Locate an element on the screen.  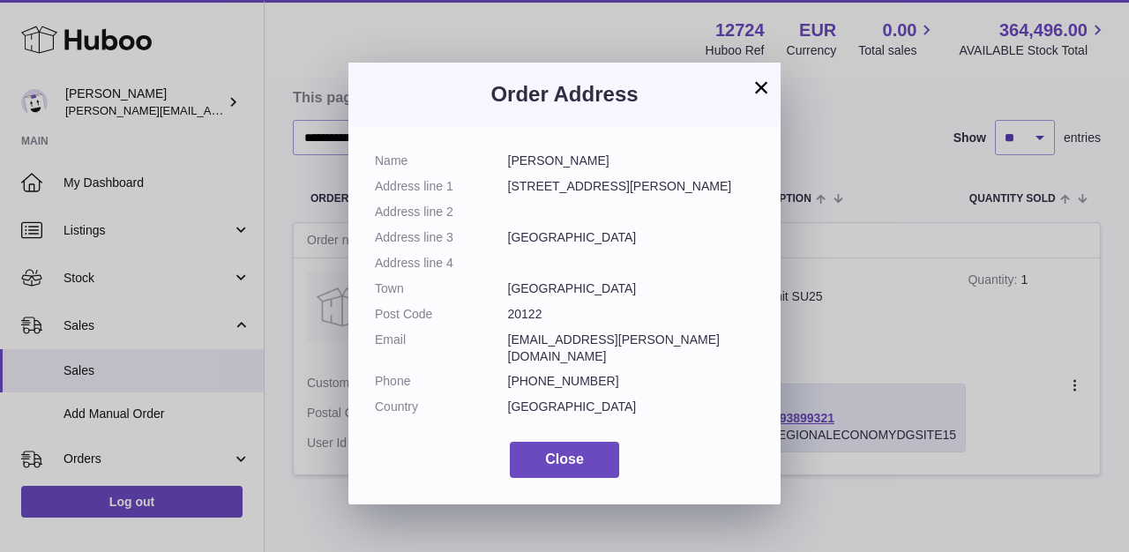
dd: 20122 is located at coordinates (632, 314).